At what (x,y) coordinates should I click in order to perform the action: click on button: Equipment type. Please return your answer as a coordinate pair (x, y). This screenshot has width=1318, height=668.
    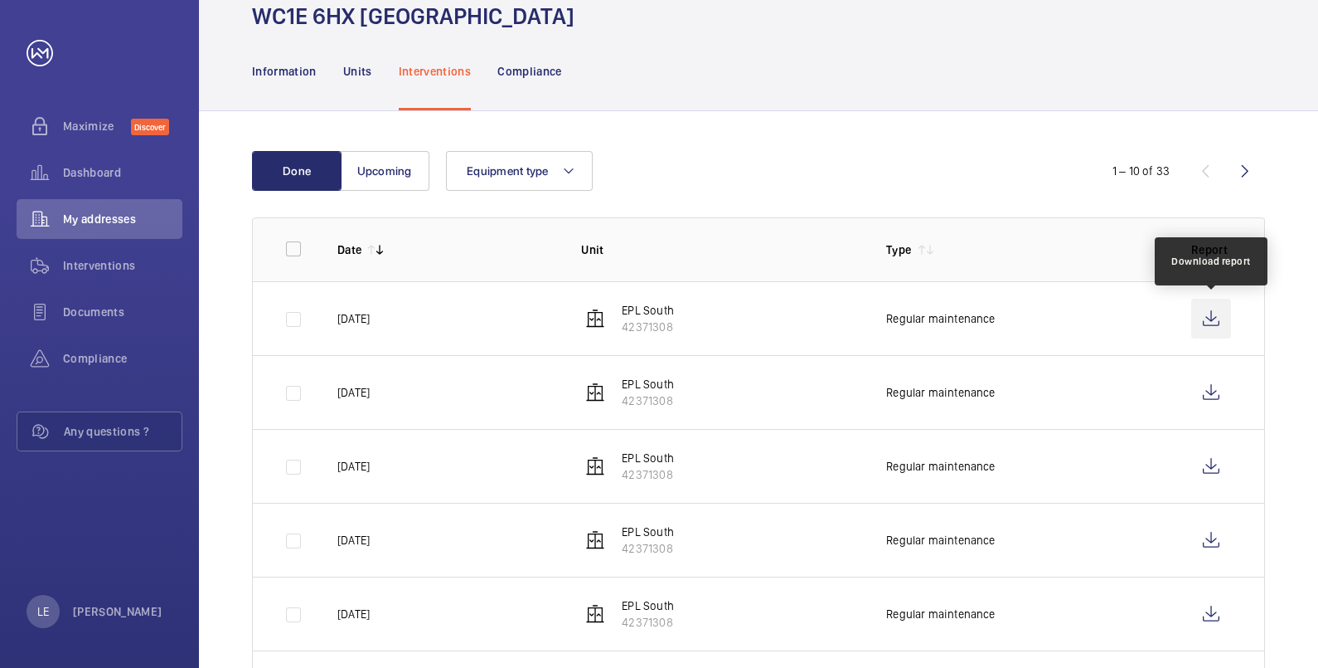
    Looking at the image, I should click on (519, 171).